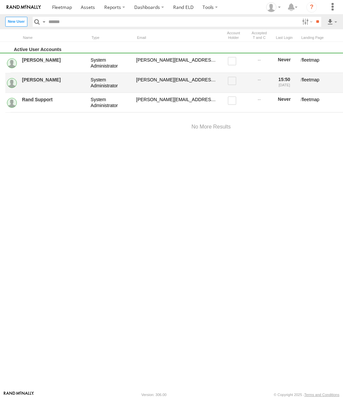  Describe the element at coordinates (322, 395) in the screenshot. I see `a: Terms and Conditions` at that location.